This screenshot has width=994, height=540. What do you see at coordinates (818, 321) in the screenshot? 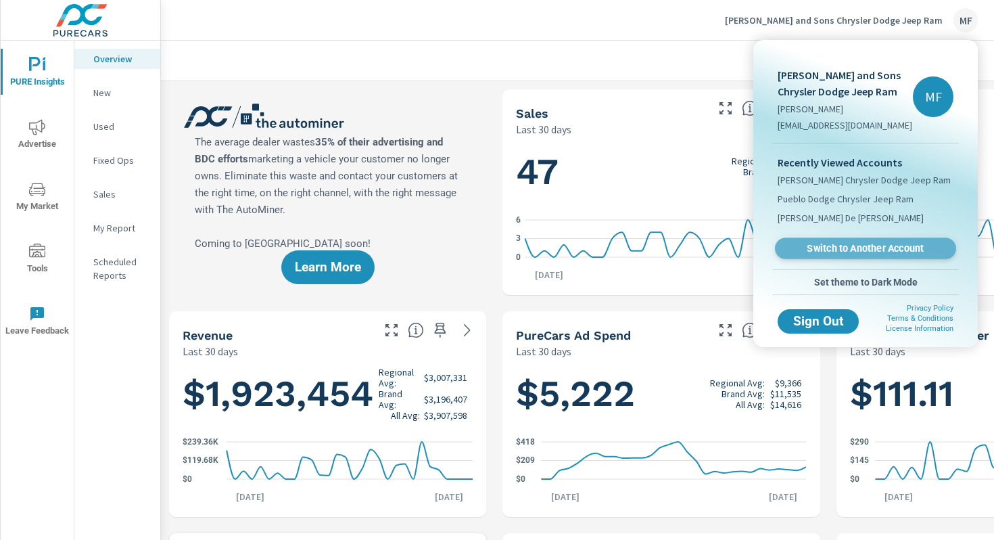
I see `span: Sign Out` at bounding box center [818, 321].